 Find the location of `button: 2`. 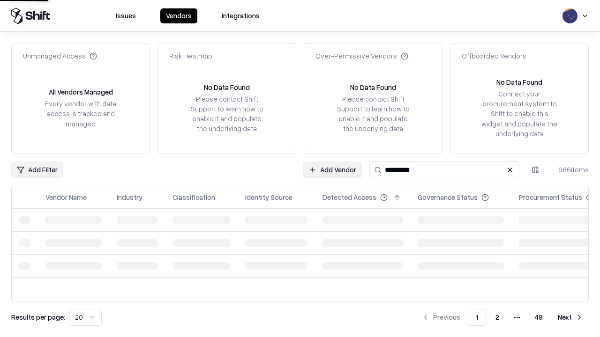

button: 2 is located at coordinates (497, 318).